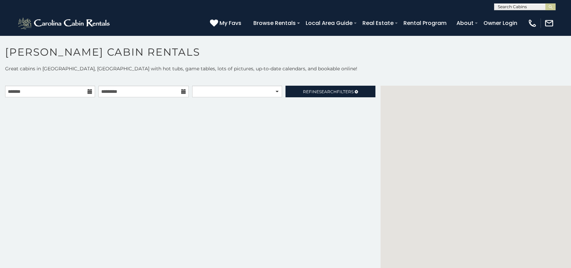  What do you see at coordinates (329, 23) in the screenshot?
I see `a: Local Area Guide` at bounding box center [329, 23].